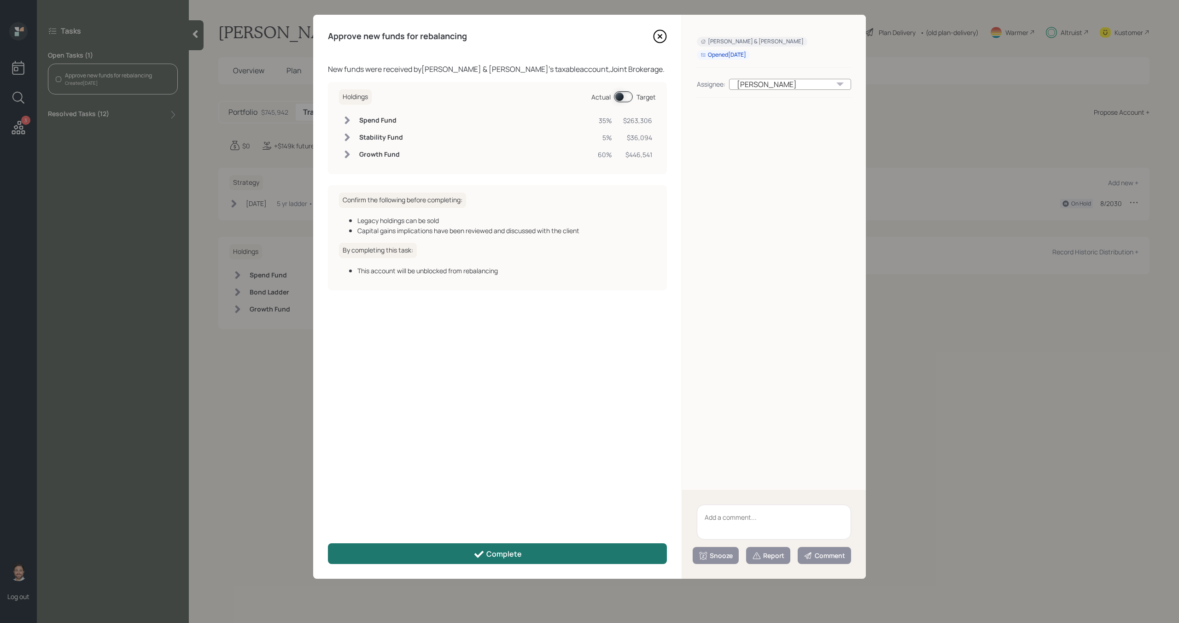 This screenshot has height=623, width=1179. What do you see at coordinates (507, 230) in the screenshot?
I see `div: Capital gains implications have been reviewed and discussed with the client` at bounding box center [507, 230].